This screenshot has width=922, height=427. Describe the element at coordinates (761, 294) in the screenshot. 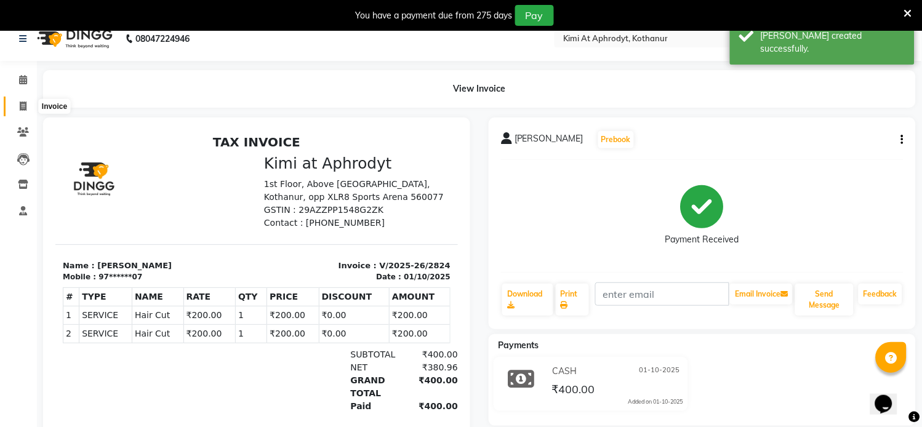

I see `button: Email Invoice` at that location.